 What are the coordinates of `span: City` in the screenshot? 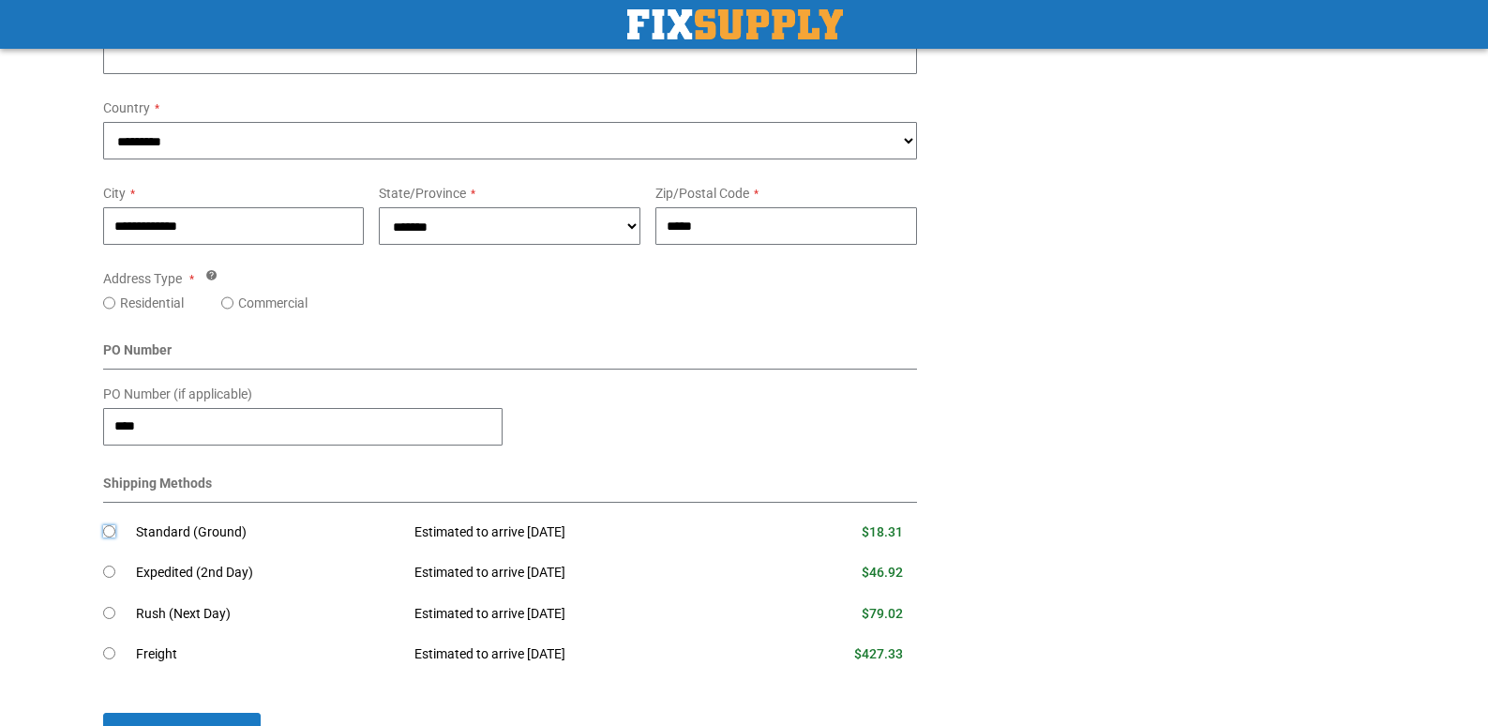 It's located at (114, 193).